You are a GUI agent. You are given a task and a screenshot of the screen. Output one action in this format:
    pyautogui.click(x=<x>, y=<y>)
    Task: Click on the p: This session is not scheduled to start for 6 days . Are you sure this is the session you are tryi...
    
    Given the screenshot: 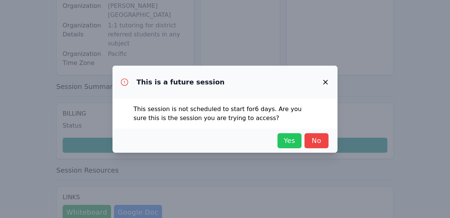 What is the action you would take?
    pyautogui.click(x=225, y=114)
    